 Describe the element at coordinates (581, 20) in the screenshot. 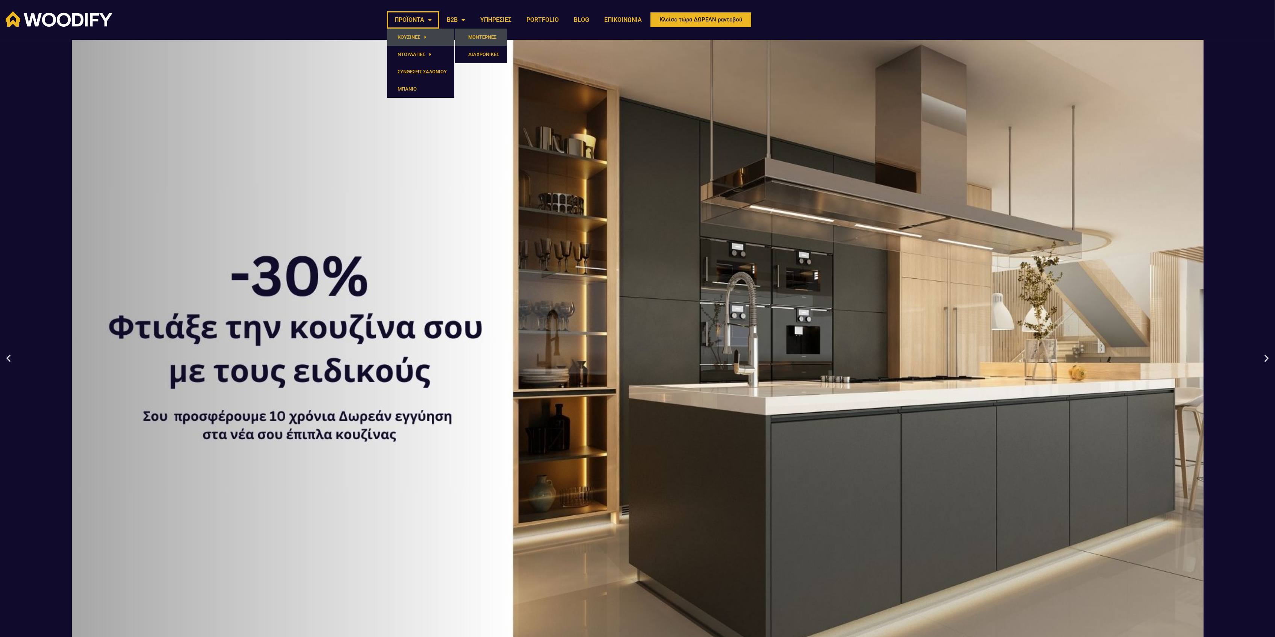

I see `a: BLOG` at that location.